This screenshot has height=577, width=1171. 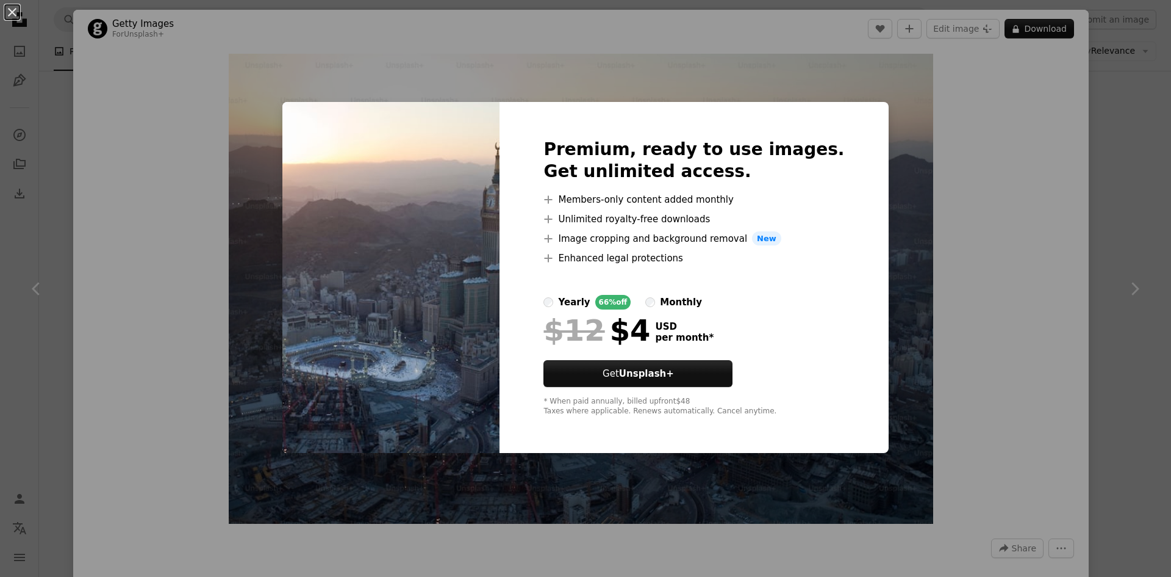 What do you see at coordinates (638, 373) in the screenshot?
I see `button: GetUnsplash+` at bounding box center [638, 373].